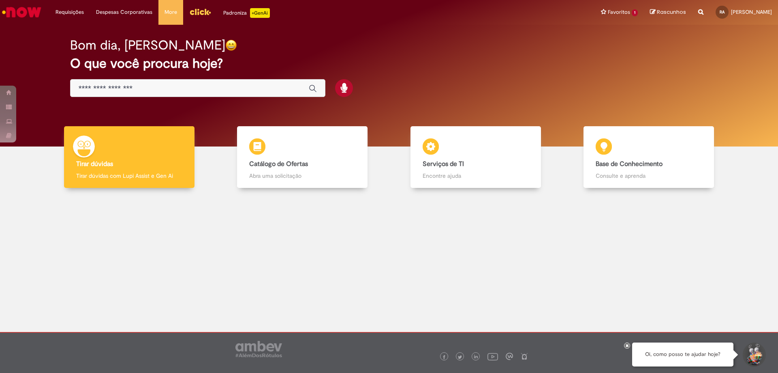 Image resolution: width=778 pixels, height=373 pixels. What do you see at coordinates (635, 13) in the screenshot?
I see `span: 1` at bounding box center [635, 13].